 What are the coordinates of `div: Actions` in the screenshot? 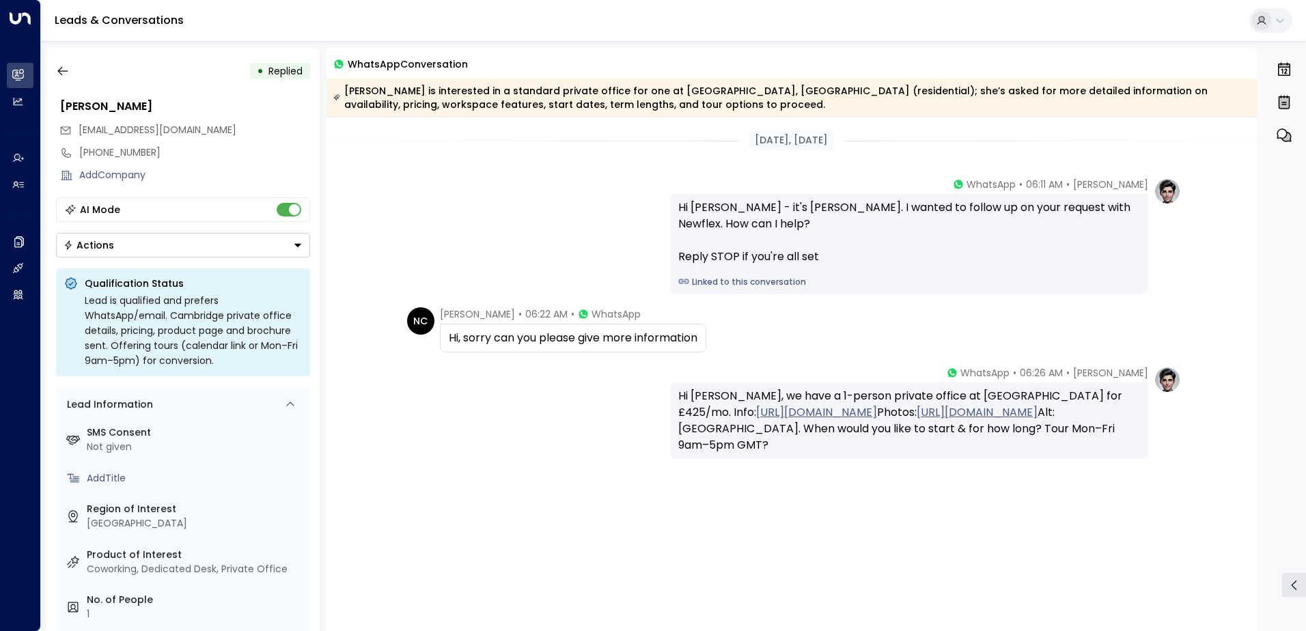 It's located at (89, 245).